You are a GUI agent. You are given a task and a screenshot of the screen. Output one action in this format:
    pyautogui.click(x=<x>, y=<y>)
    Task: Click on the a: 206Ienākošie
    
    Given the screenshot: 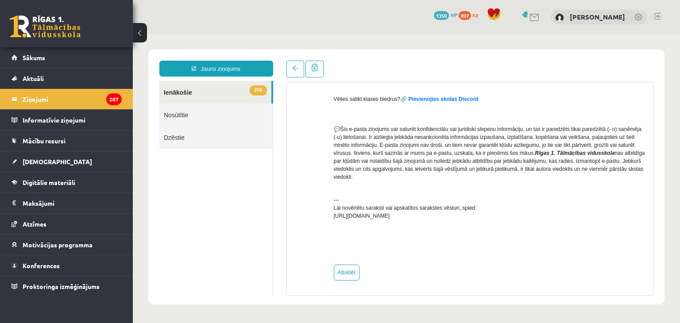 What is the action you would take?
    pyautogui.click(x=82, y=58)
    